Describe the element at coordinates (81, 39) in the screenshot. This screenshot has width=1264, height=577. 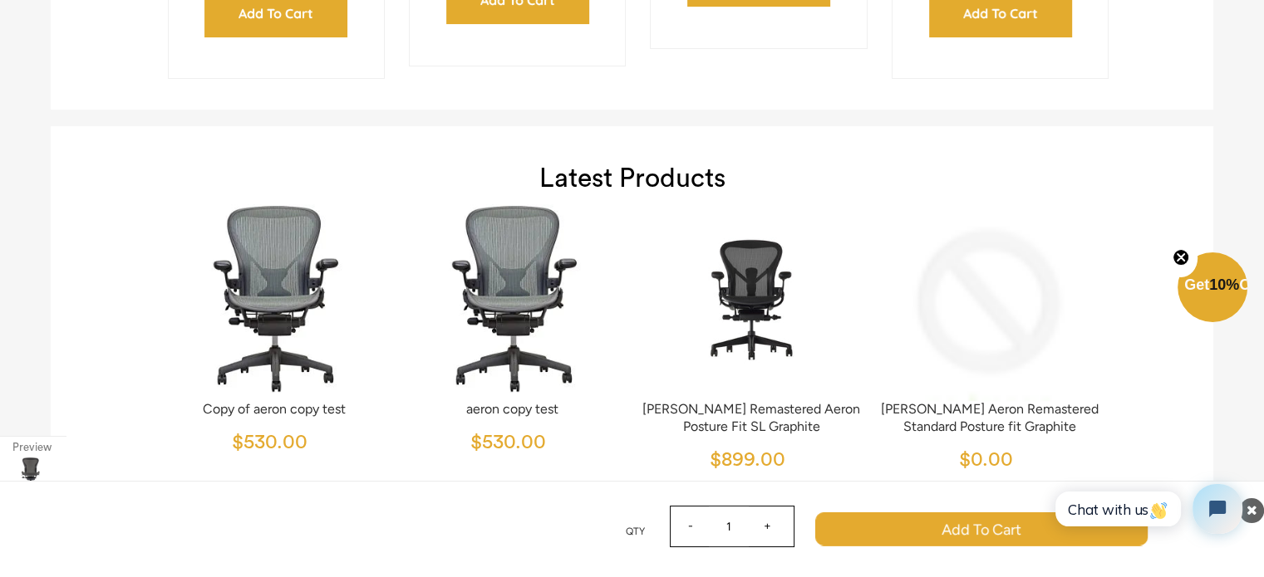
I see `button: Chat with us👋` at that location.